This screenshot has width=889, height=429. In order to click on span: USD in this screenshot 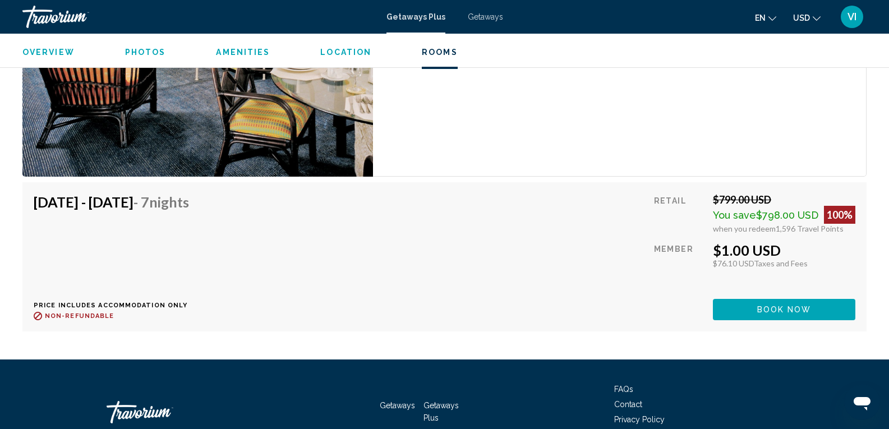, I will do `click(801, 18)`.